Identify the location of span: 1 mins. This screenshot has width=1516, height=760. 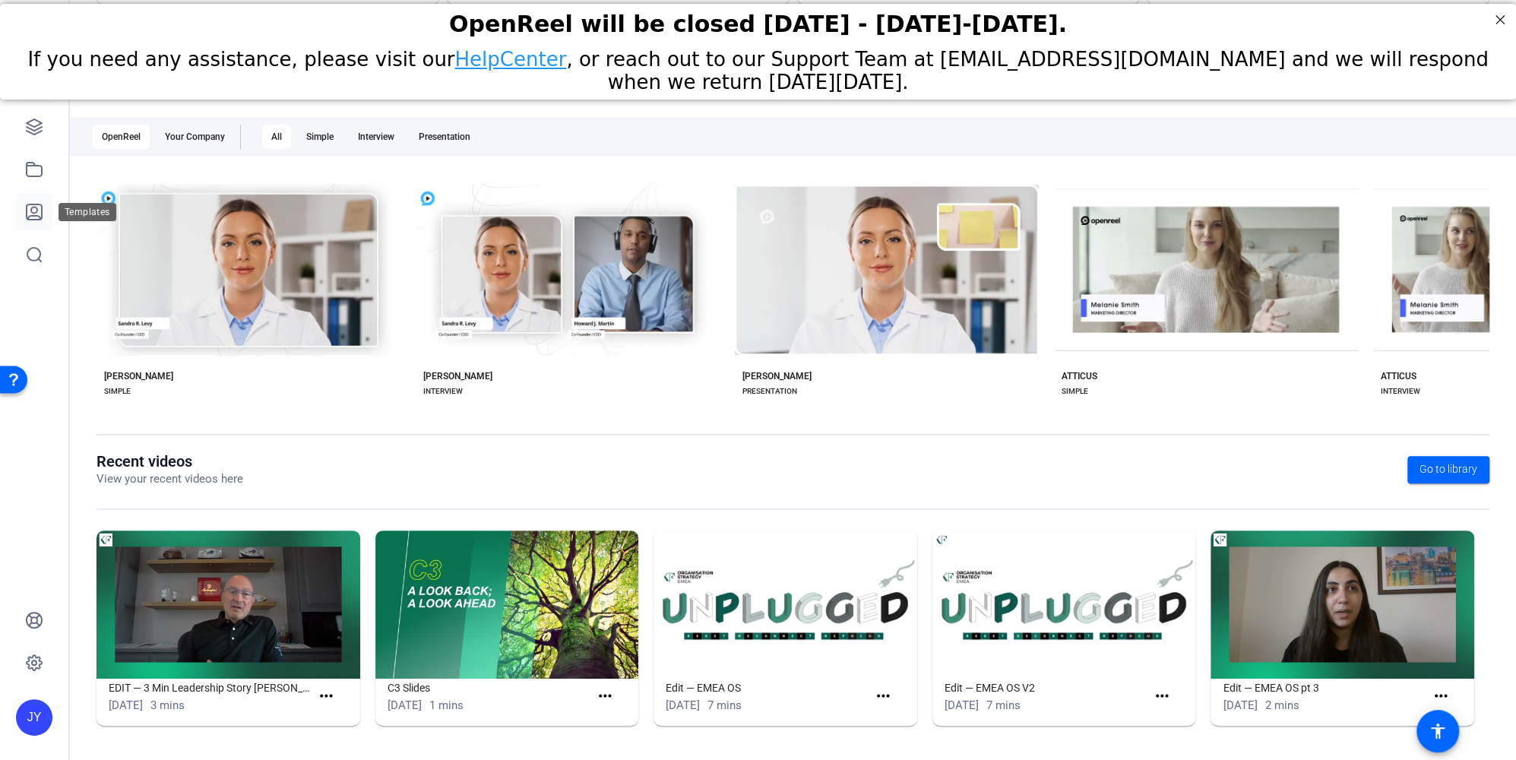
(446, 705).